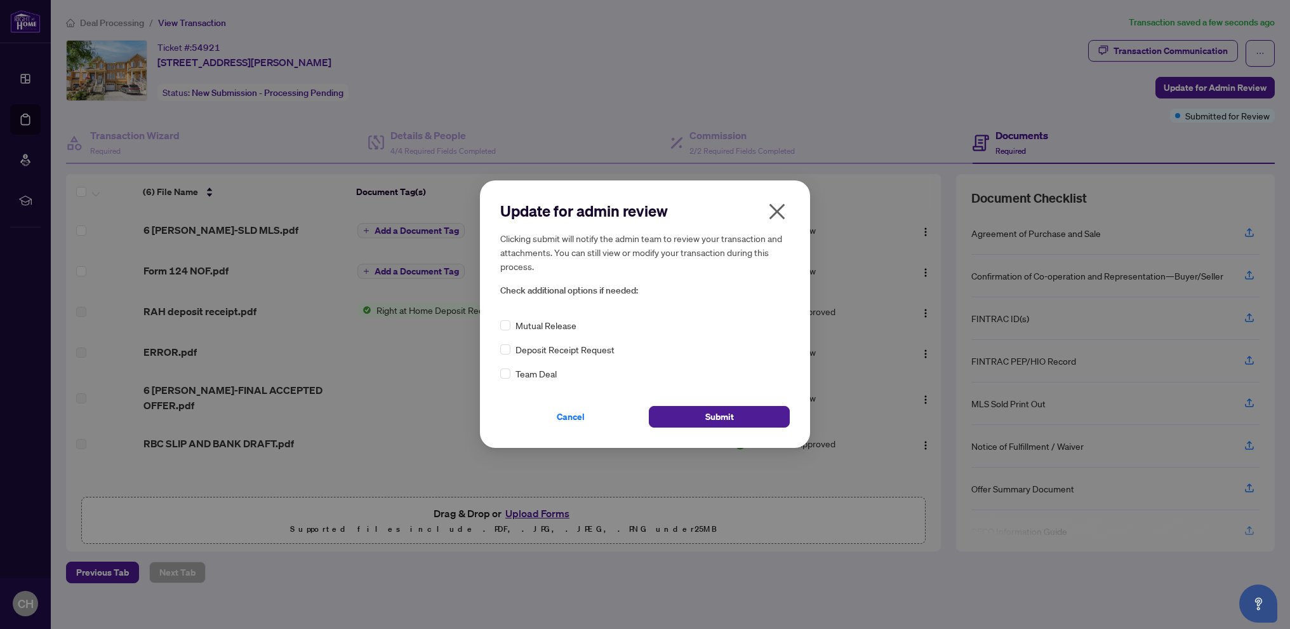  I want to click on span: Submit, so click(719, 417).